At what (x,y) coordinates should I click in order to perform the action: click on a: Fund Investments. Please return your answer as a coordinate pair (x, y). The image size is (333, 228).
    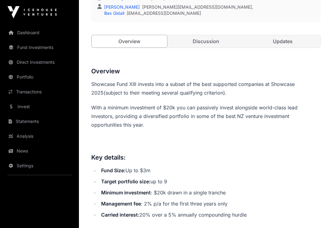
    Looking at the image, I should click on (39, 47).